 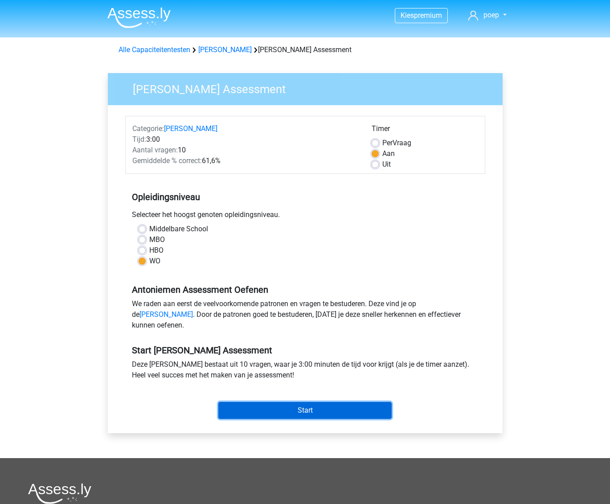 What do you see at coordinates (157, 240) in the screenshot?
I see `label: MBO` at bounding box center [157, 240].